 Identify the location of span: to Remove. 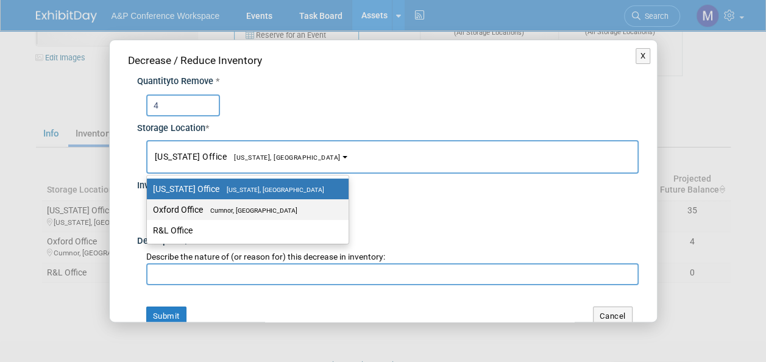
(192, 81).